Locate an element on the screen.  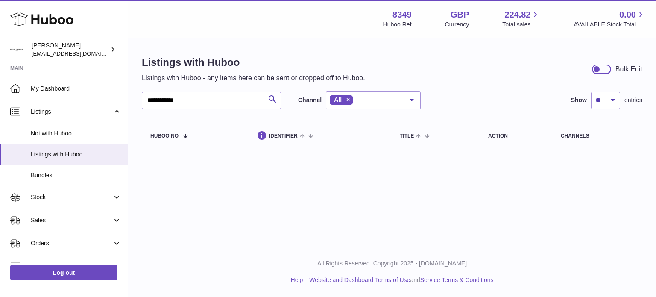
strong: GBP is located at coordinates (460, 15).